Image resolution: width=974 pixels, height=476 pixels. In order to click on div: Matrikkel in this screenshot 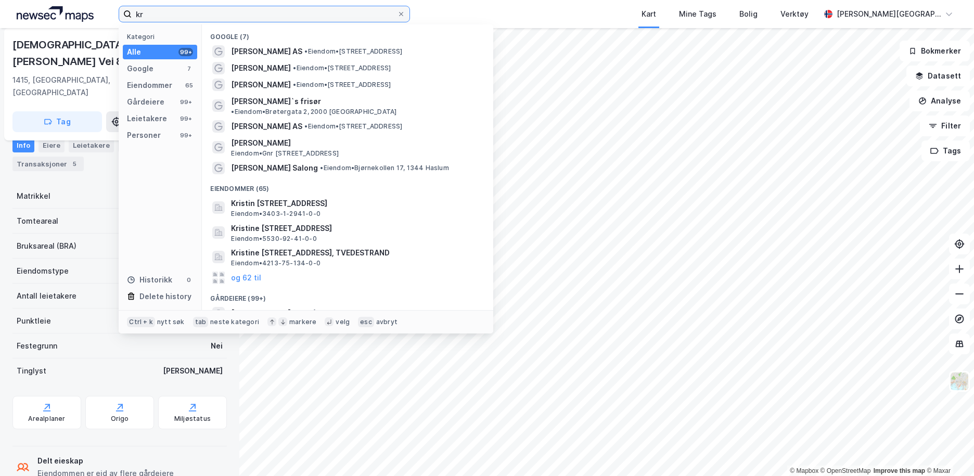, I will do `click(33, 196)`.